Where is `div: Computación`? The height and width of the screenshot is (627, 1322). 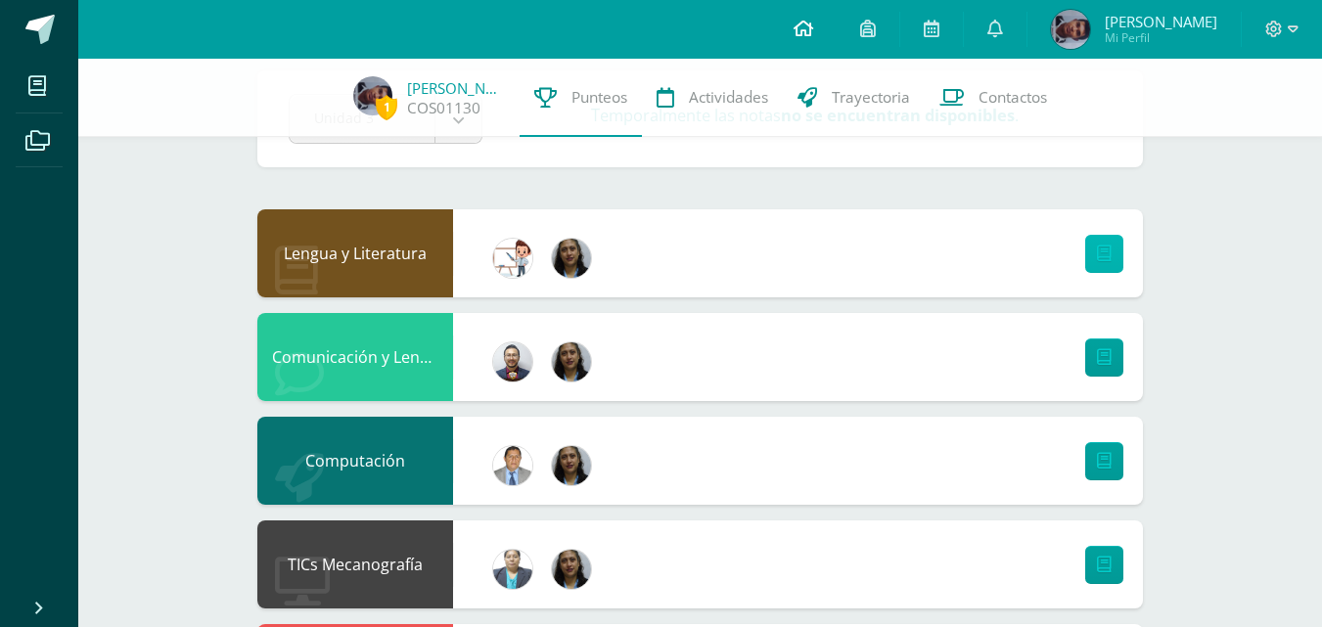 div: Computación is located at coordinates (355, 461).